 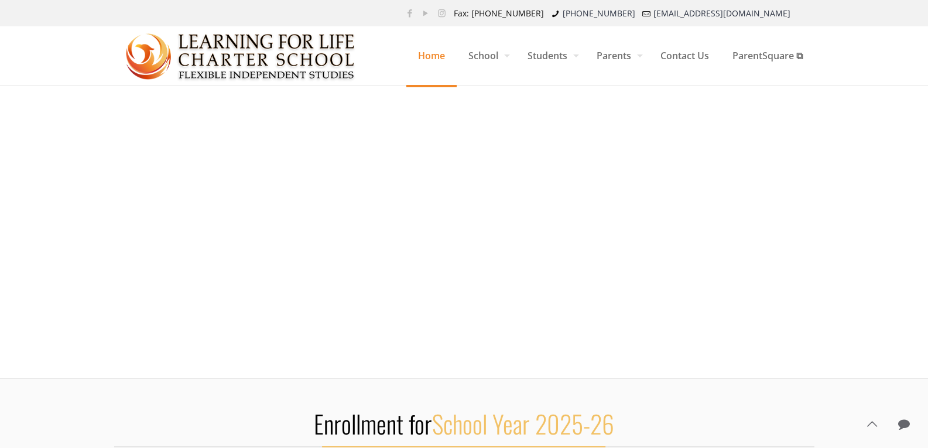 I want to click on a: YouTube icon, so click(x=426, y=13).